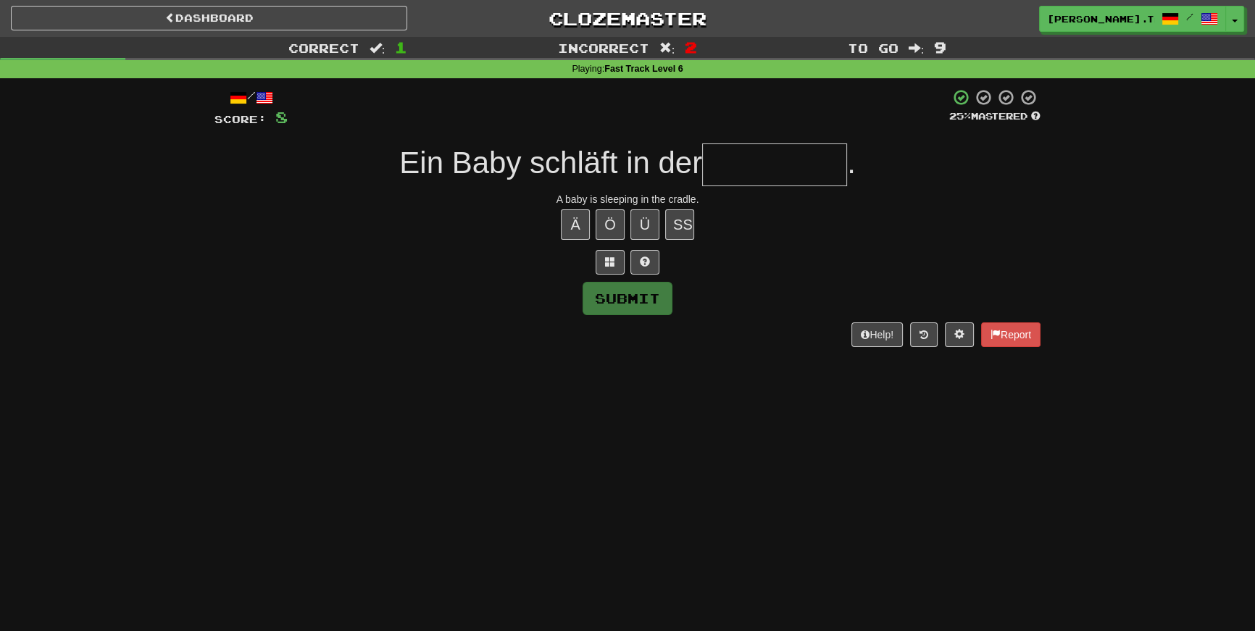 The width and height of the screenshot is (1255, 631). What do you see at coordinates (680, 225) in the screenshot?
I see `button: SS` at bounding box center [680, 225].